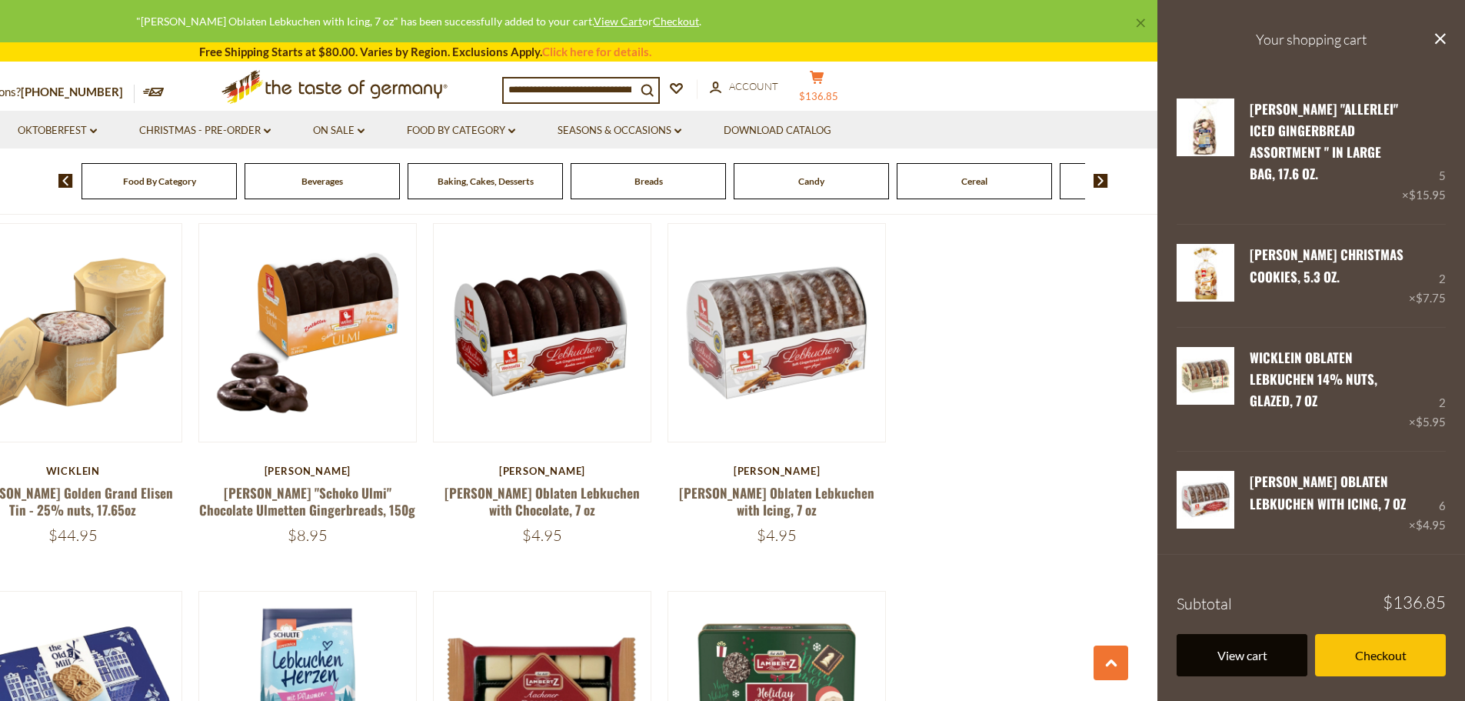 The width and height of the screenshot is (1465, 701). Describe the element at coordinates (322, 181) in the screenshot. I see `span: Beverages` at that location.